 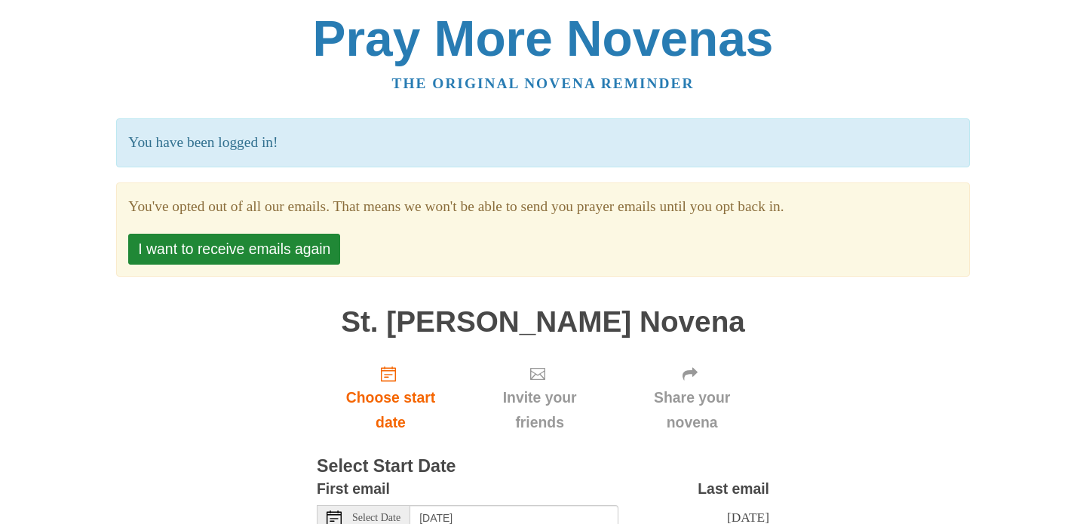 What do you see at coordinates (539, 410) in the screenshot?
I see `span: Invite your friends` at bounding box center [539, 410].